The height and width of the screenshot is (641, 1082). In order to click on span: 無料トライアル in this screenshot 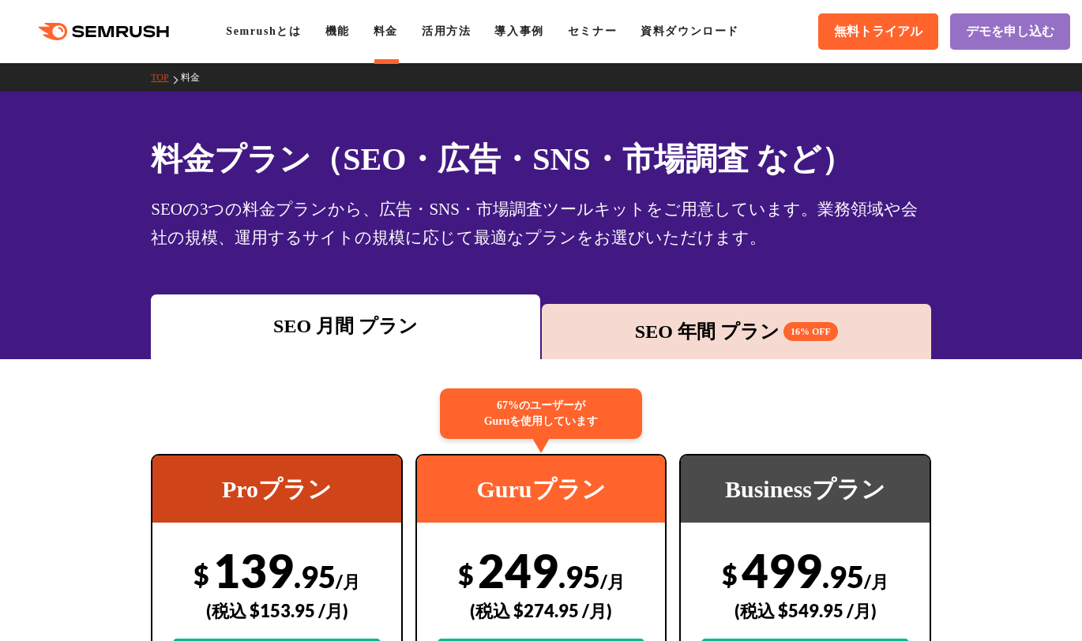, I will do `click(878, 32)`.